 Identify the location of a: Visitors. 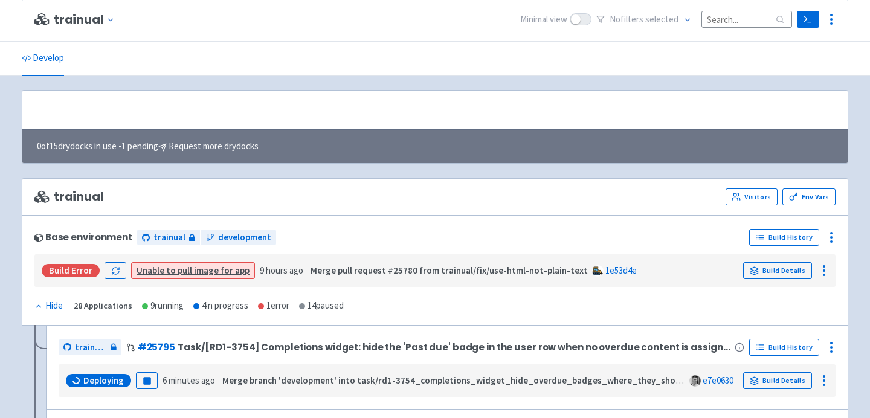
(752, 197).